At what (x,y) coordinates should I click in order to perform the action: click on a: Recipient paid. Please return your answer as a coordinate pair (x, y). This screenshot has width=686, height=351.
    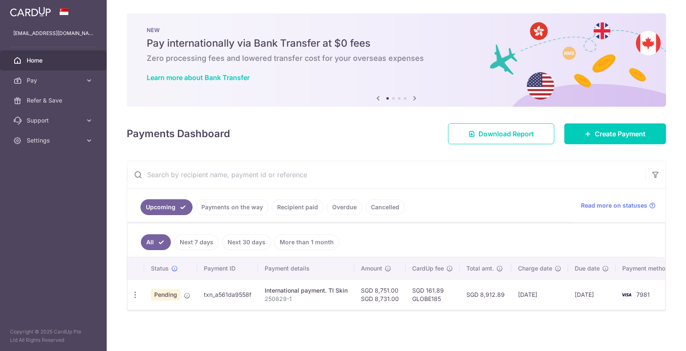
    Looking at the image, I should click on (297, 207).